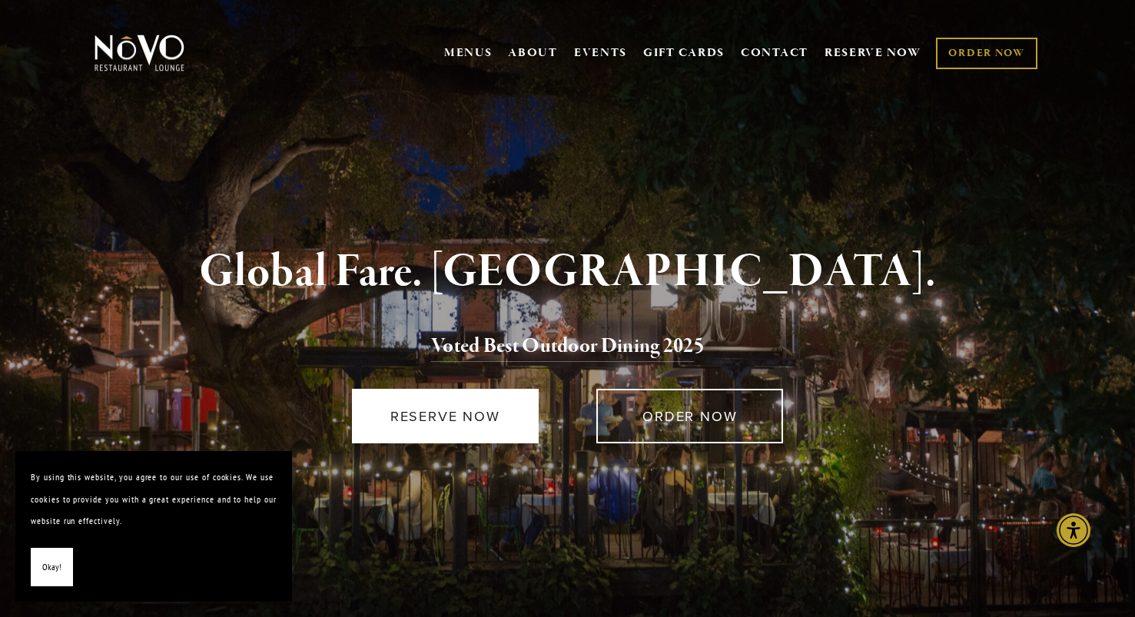 The height and width of the screenshot is (617, 1135). What do you see at coordinates (1074, 530) in the screenshot?
I see `div: Accessibility Menu` at bounding box center [1074, 530].